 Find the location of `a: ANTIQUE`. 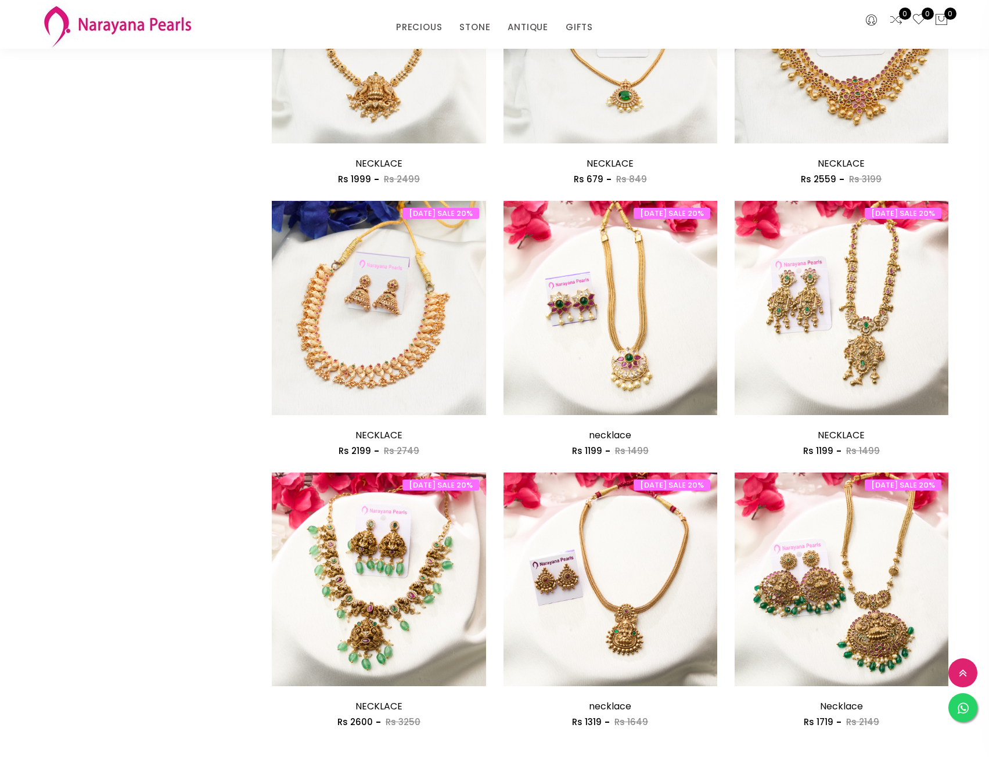

a: ANTIQUE is located at coordinates (528, 27).